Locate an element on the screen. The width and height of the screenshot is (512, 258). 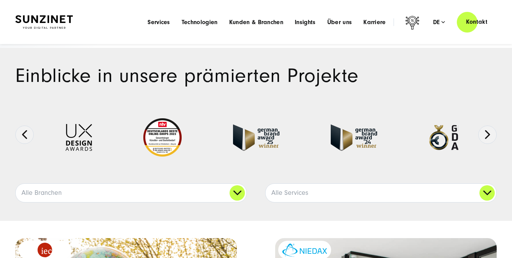
h1: Einblicke in unsere prämierten Projekte is located at coordinates (256, 76).